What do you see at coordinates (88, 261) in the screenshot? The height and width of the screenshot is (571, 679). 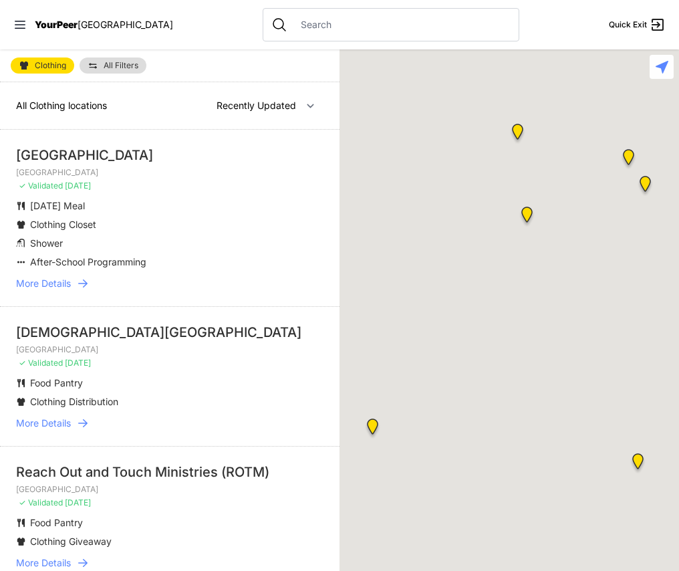 I see `span: After-School Programming` at bounding box center [88, 261].